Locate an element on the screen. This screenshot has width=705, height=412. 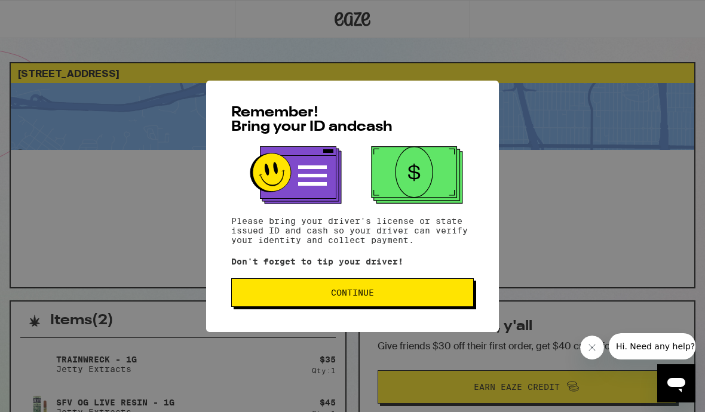
button: Continue is located at coordinates (352, 293).